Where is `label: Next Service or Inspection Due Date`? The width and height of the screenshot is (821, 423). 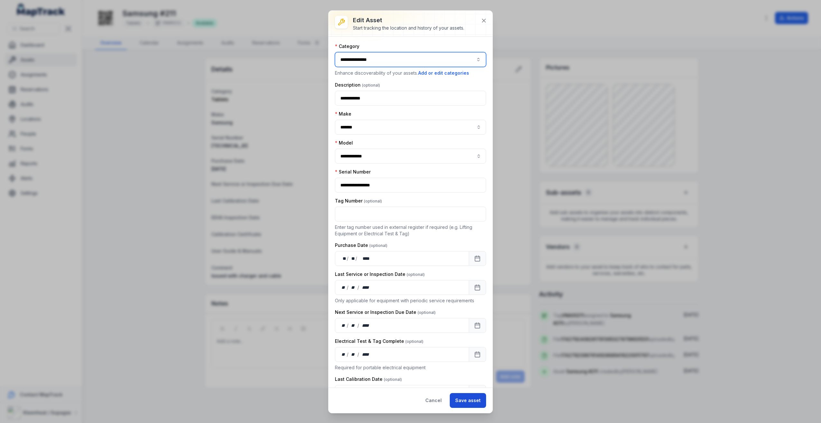 label: Next Service or Inspection Due Date is located at coordinates (385, 312).